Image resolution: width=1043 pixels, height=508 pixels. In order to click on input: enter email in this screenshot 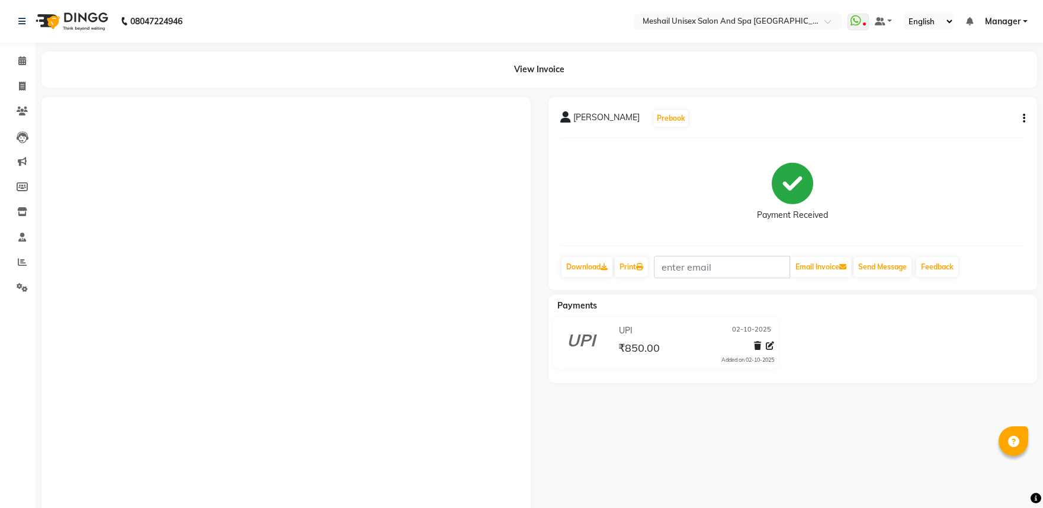, I will do `click(722, 267)`.